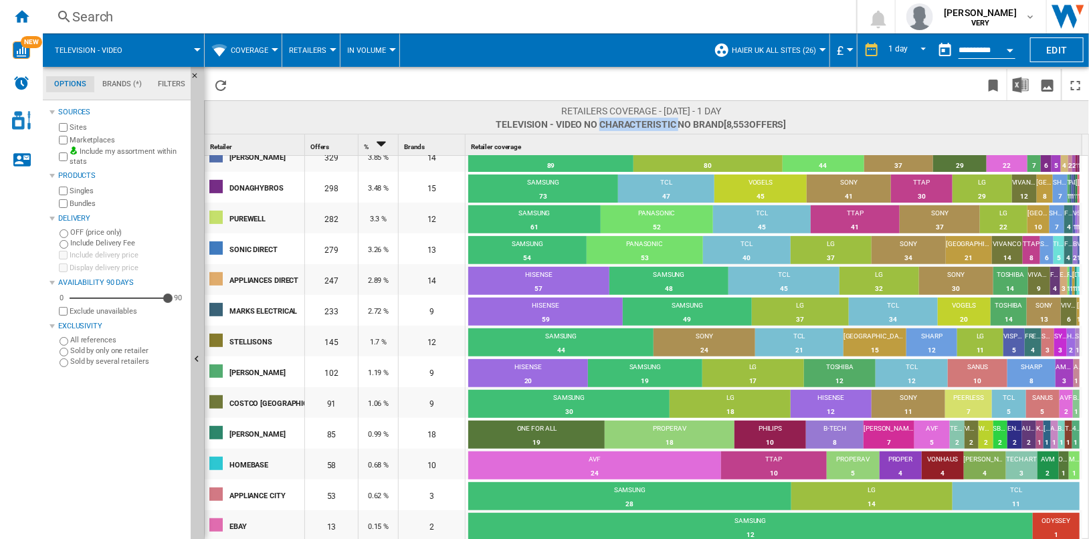  Describe the element at coordinates (378, 218) in the screenshot. I see `div: 3.3 %` at that location.